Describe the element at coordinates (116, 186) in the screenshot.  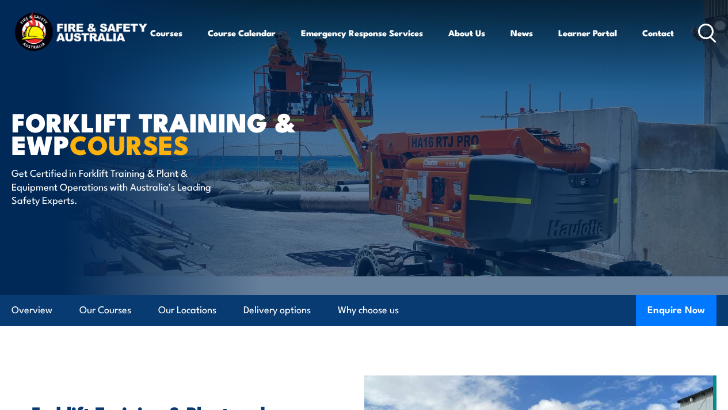
I see `p: Get Certified in Forklift Training & Plant & Equipment Operations with Australia’s Leading Safety...` at that location.